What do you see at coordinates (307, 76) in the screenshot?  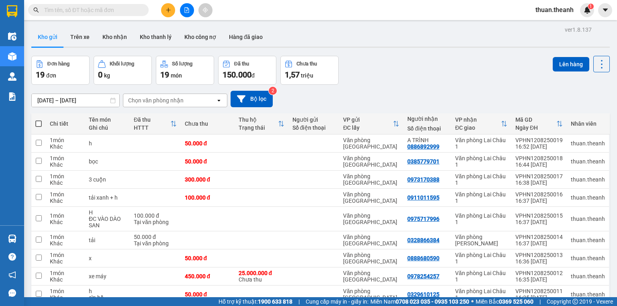 I see `span: triệu` at bounding box center [307, 76].